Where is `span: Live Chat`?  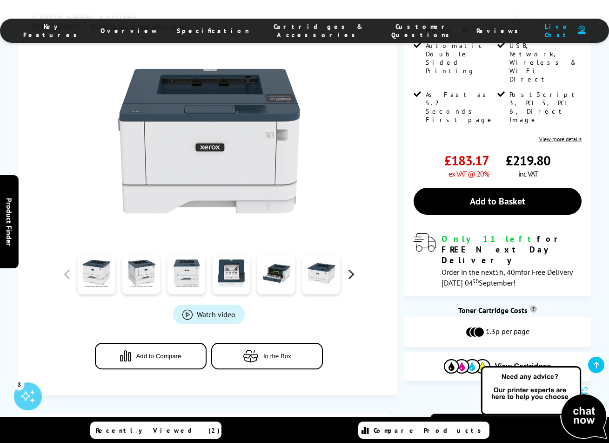
span: Live Chat is located at coordinates (558, 31).